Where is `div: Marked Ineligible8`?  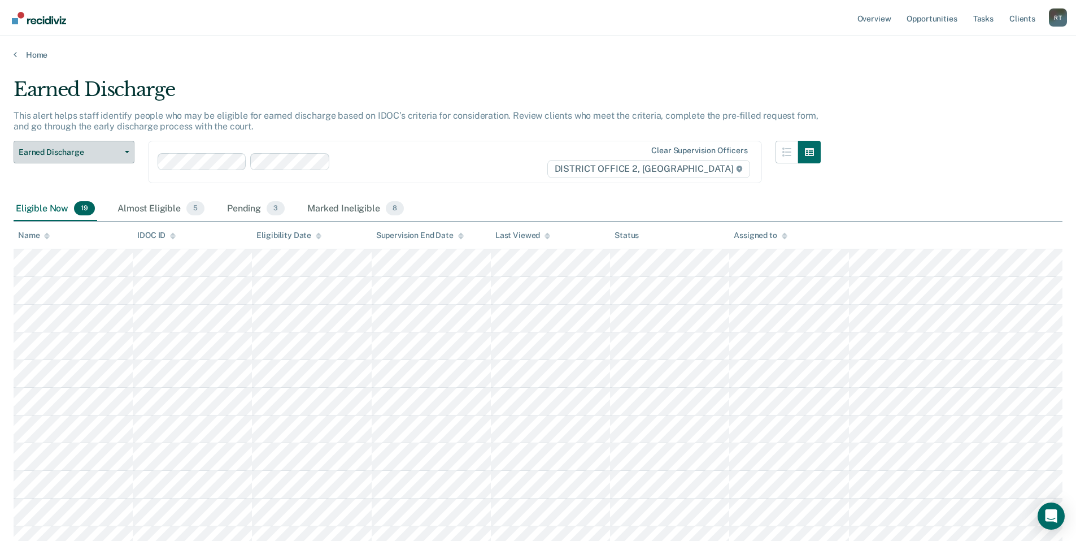
div: Marked Ineligible8 is located at coordinates (355, 209).